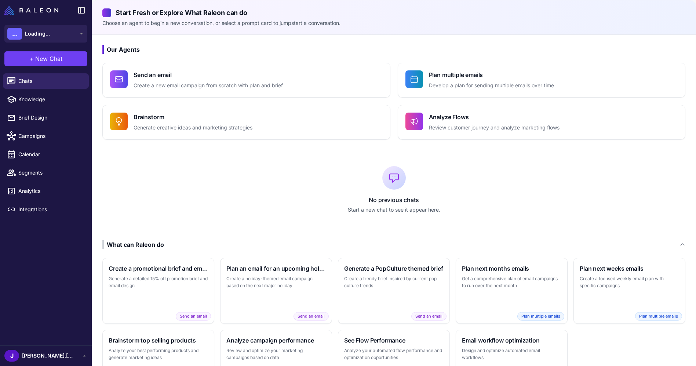 The height and width of the screenshot is (366, 696). Describe the element at coordinates (46, 191) in the screenshot. I see `a: Analytics` at that location.